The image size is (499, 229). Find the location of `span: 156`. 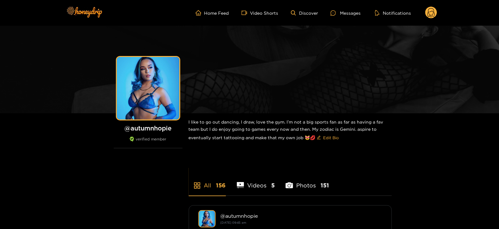

span: 156 is located at coordinates (221, 185).